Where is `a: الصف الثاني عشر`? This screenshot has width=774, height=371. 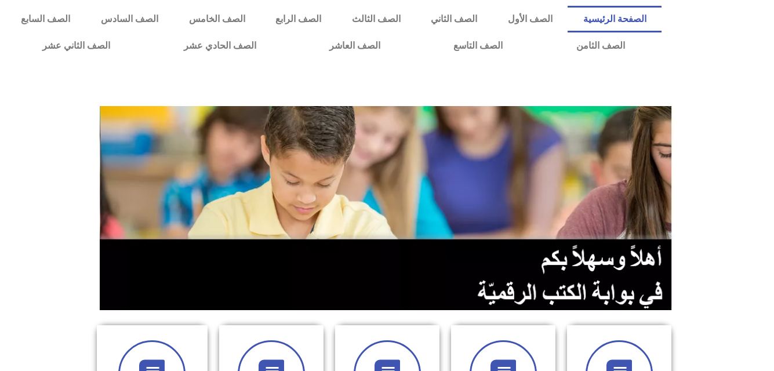 a: الصف الثاني عشر is located at coordinates (76, 46).